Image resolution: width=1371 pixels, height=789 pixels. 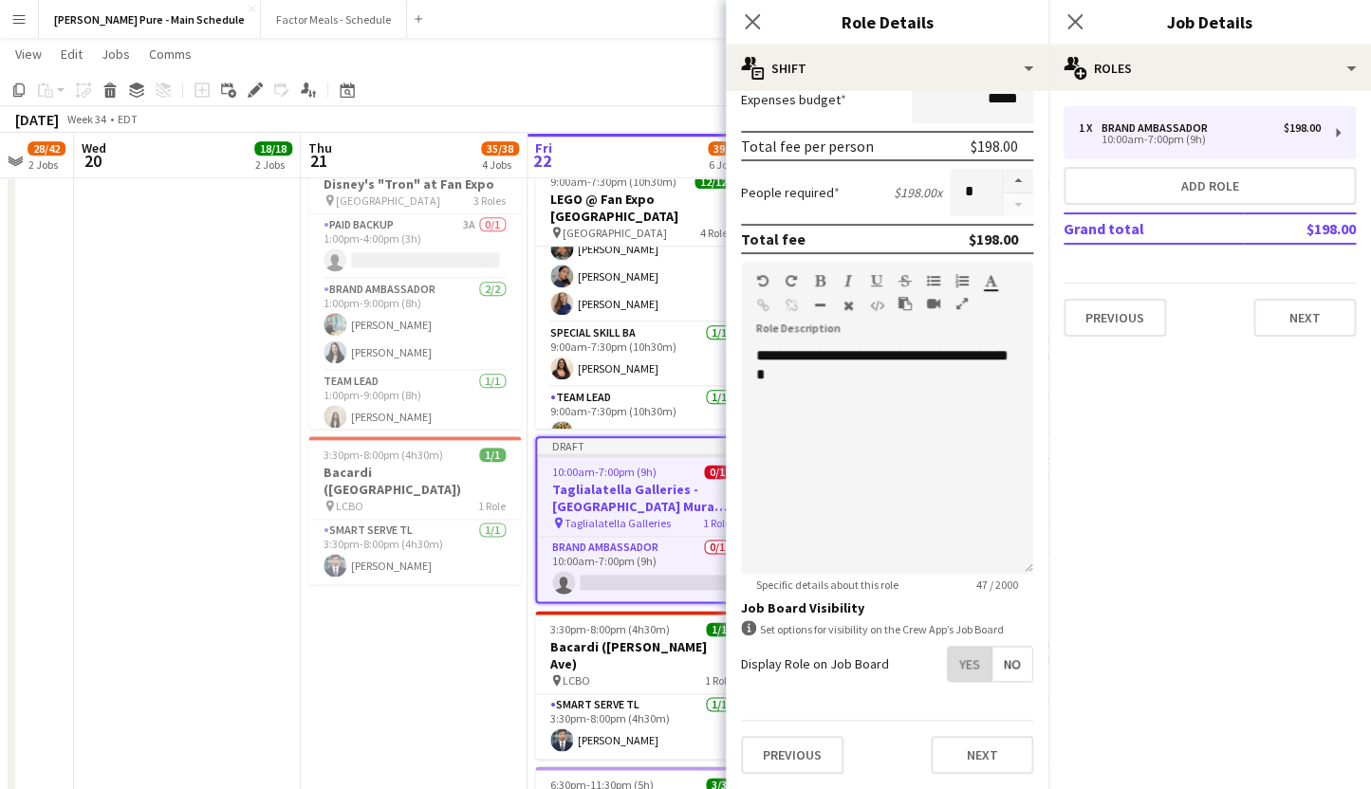 I want to click on button: Italic, so click(x=848, y=281).